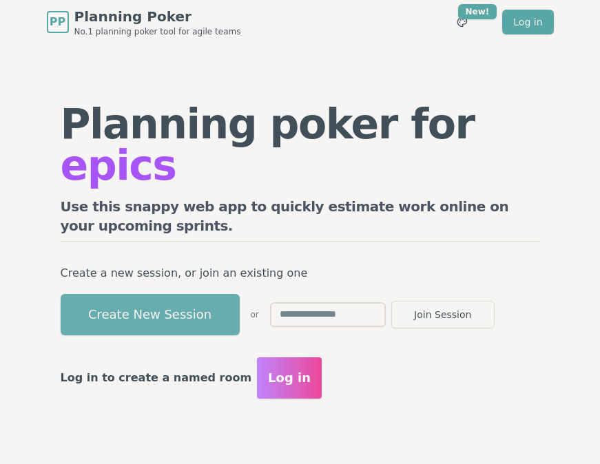 The height and width of the screenshot is (464, 600). I want to click on div: New!, so click(477, 12).